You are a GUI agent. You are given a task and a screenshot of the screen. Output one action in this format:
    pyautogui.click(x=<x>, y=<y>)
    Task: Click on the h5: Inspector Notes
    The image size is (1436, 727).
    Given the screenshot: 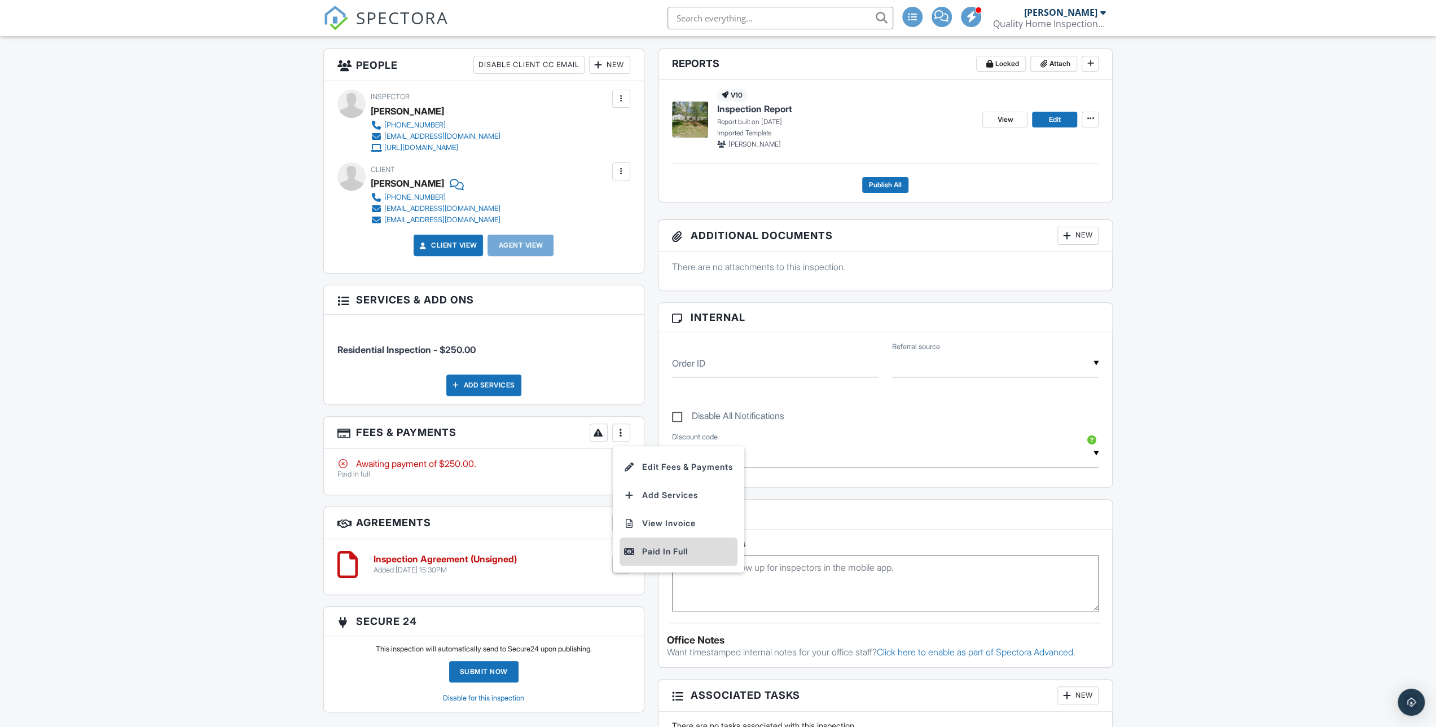 What is the action you would take?
    pyautogui.click(x=885, y=544)
    